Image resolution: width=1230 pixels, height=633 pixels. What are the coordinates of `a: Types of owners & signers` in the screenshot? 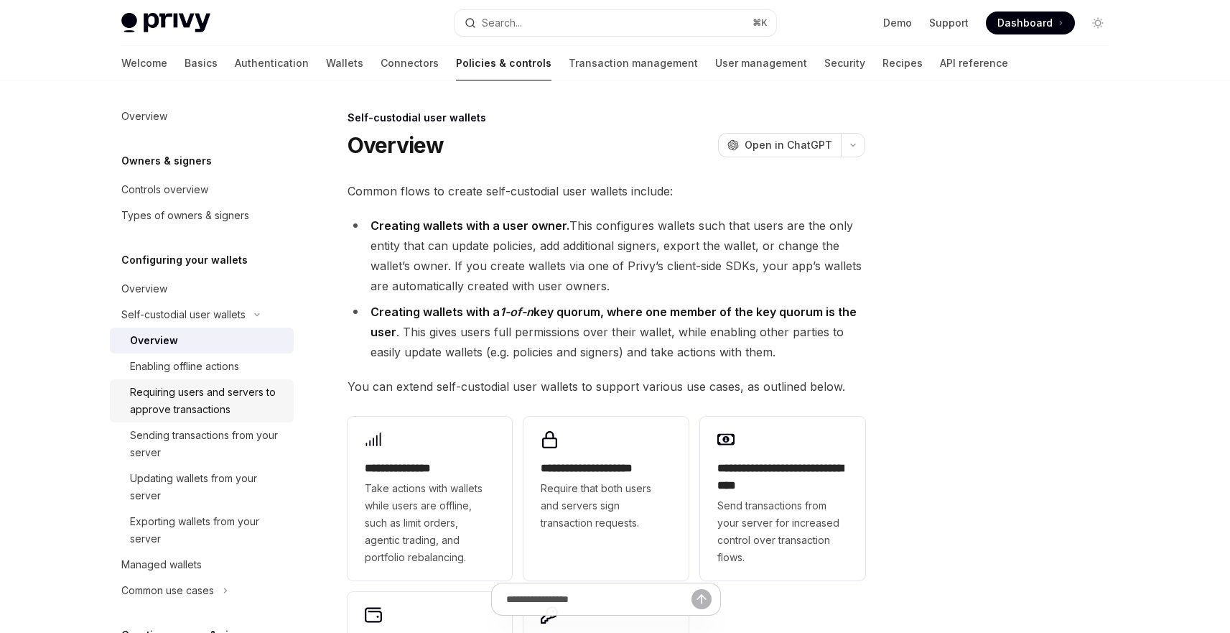 It's located at (202, 215).